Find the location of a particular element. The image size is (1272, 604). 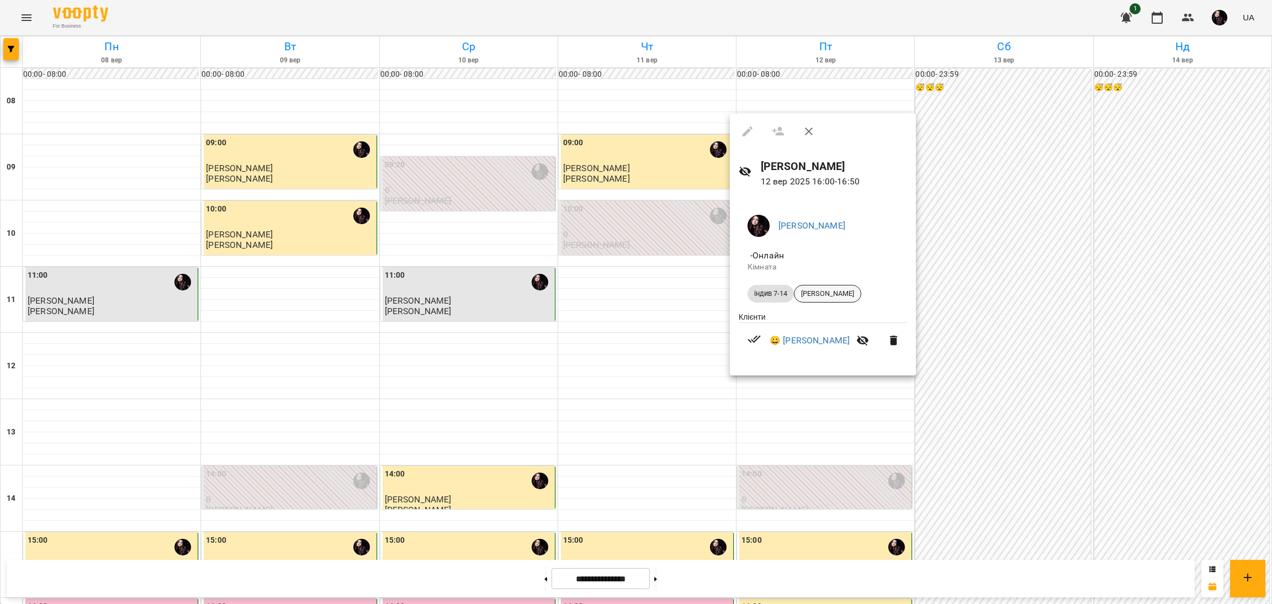

svg: Візит сплачено is located at coordinates (754, 339).